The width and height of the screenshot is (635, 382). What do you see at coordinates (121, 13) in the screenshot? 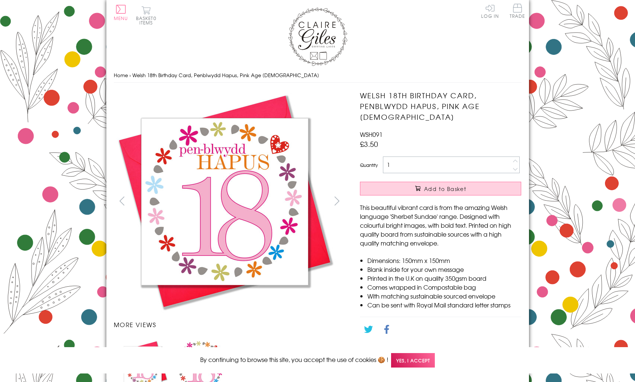
I see `button: Menu` at bounding box center [121, 13].